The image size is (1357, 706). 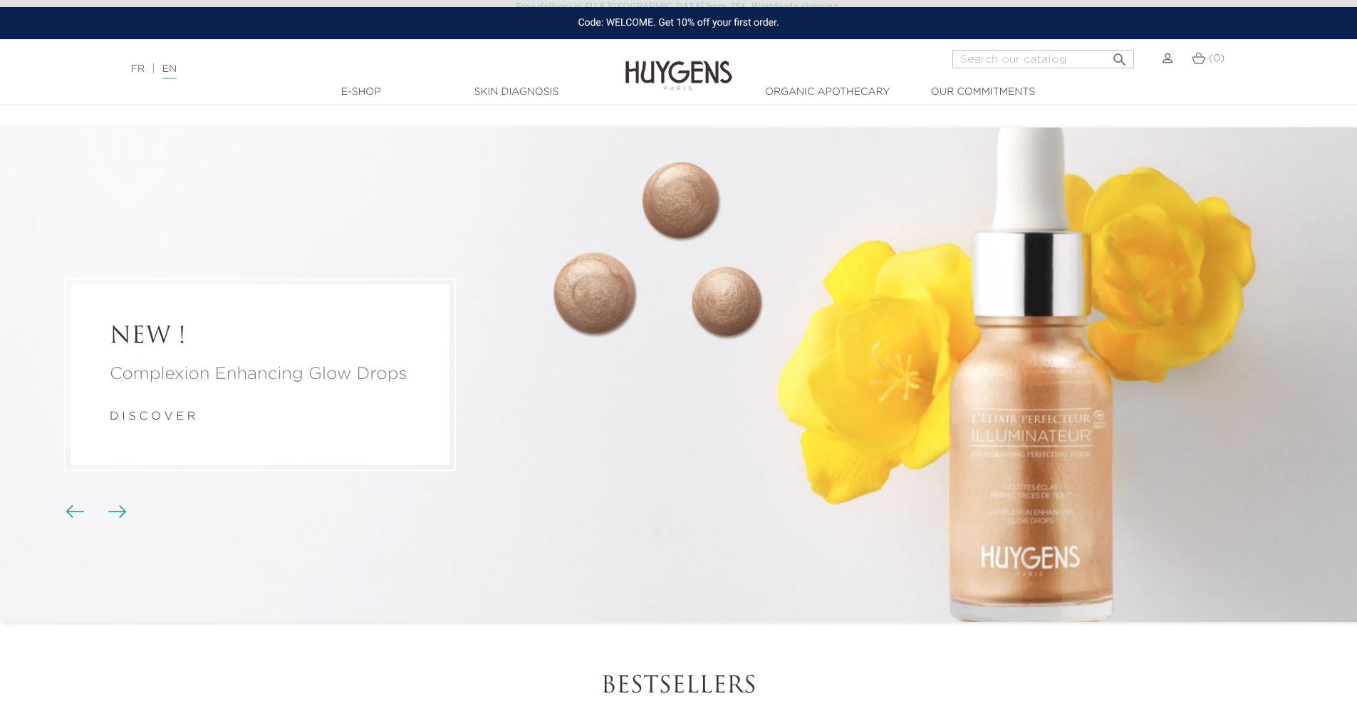 What do you see at coordinates (361, 92) in the screenshot?
I see `a: E-Shop` at bounding box center [361, 92].